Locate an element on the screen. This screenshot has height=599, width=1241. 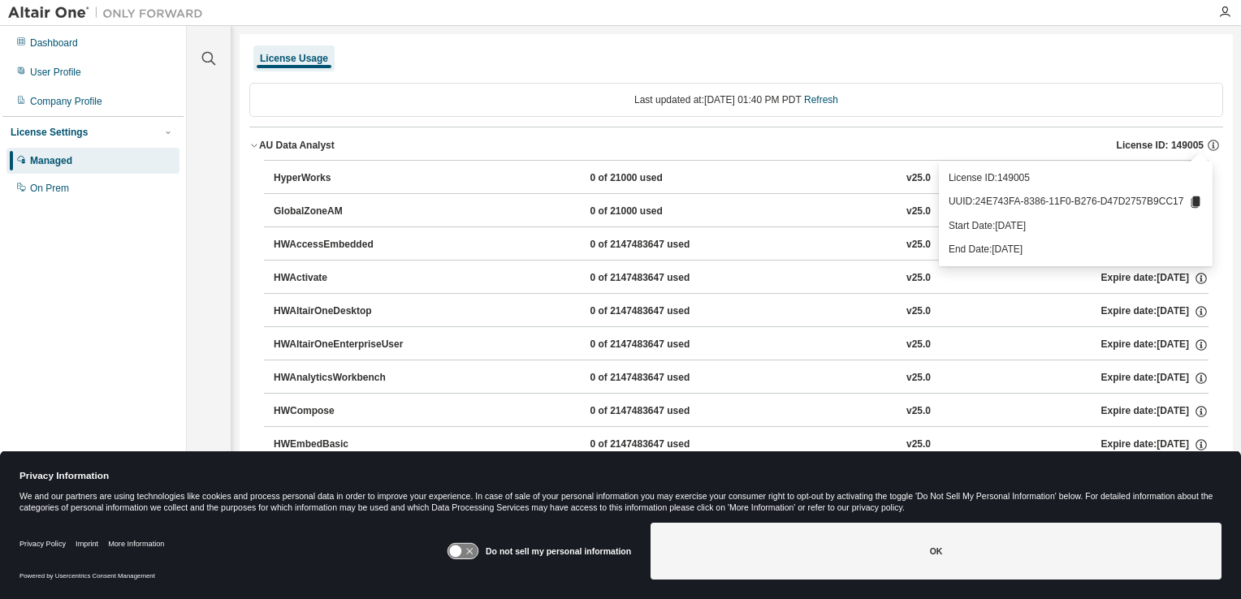
div: Managed is located at coordinates (51, 161).